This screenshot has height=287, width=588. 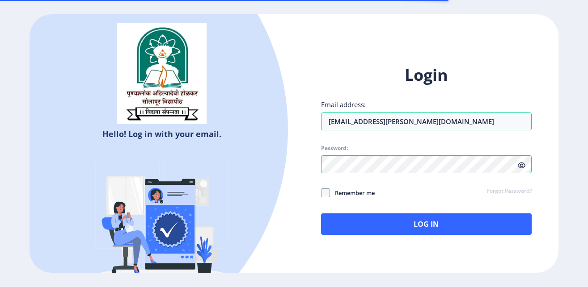 What do you see at coordinates (343, 105) in the screenshot?
I see `label: Email address:` at bounding box center [343, 105].